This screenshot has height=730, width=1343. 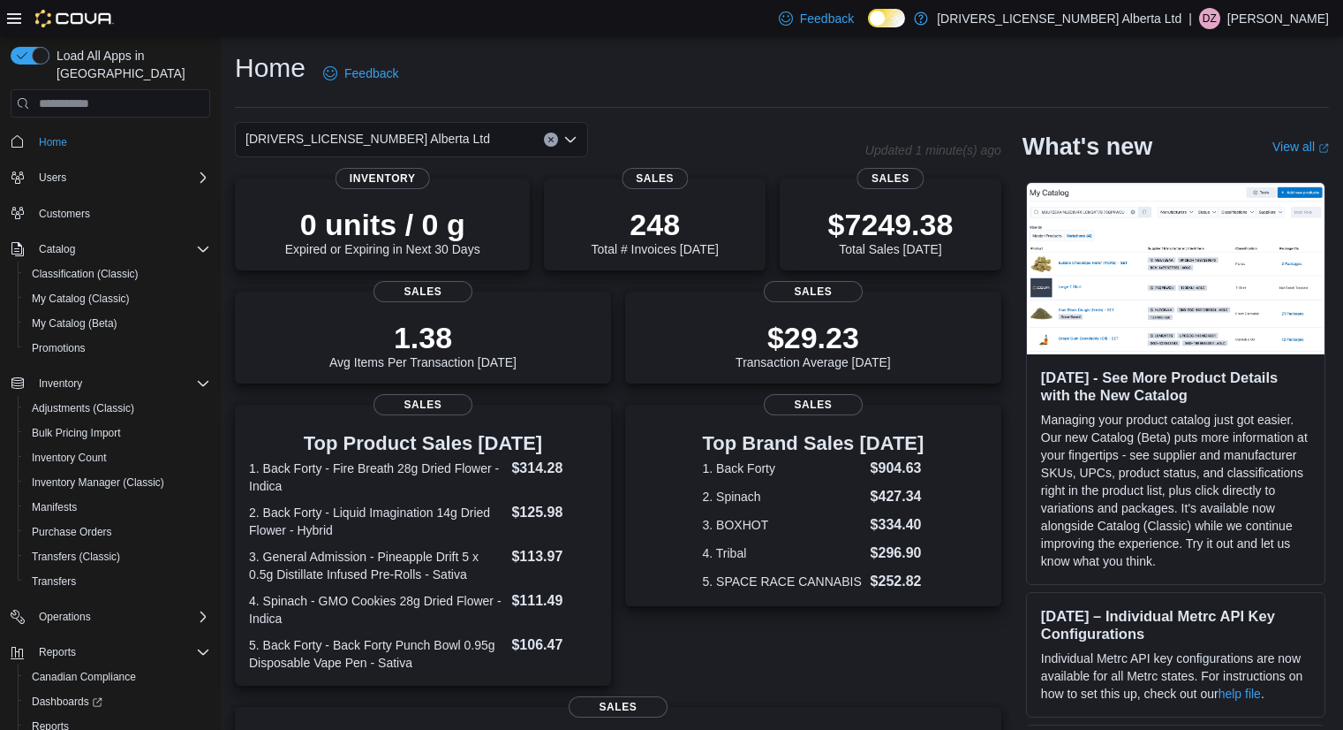 What do you see at coordinates (53, 142) in the screenshot?
I see `a: Home` at bounding box center [53, 142].